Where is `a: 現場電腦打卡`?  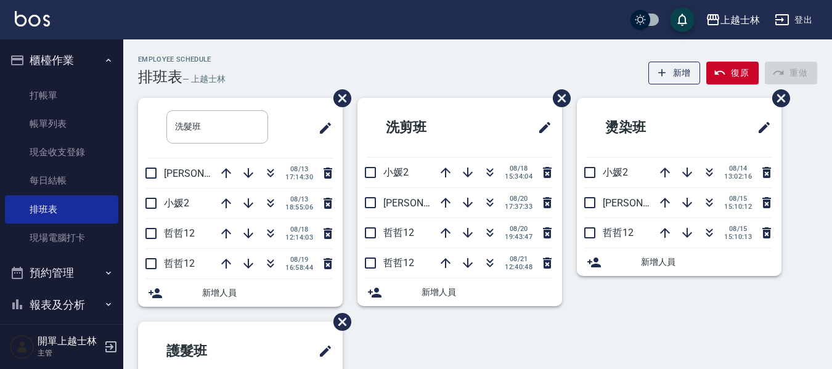
a: 現場電腦打卡 is located at coordinates (62, 238).